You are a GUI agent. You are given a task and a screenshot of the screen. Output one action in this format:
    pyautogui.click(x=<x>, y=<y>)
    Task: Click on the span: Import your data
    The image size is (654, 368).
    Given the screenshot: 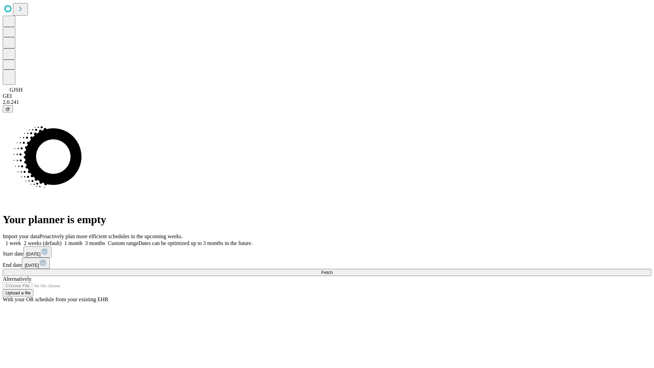 What is the action you would take?
    pyautogui.click(x=21, y=236)
    